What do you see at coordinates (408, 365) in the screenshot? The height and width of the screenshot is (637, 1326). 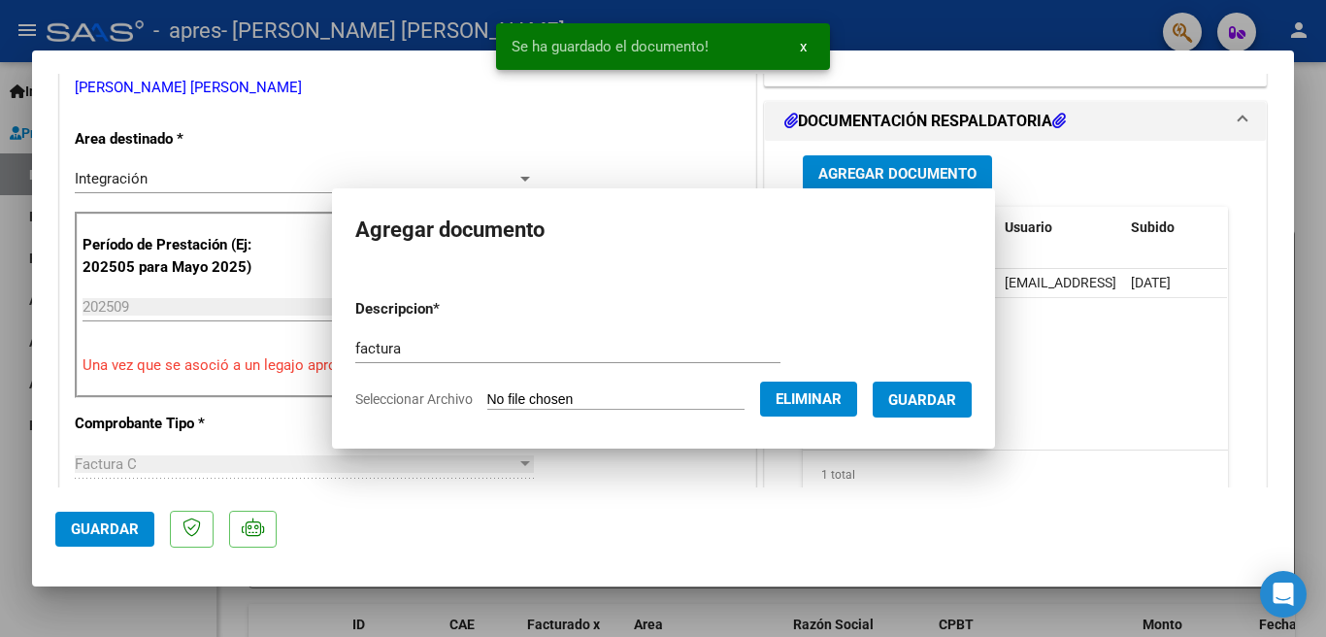 I see `p: Una vez que se asoció a un legajo aprobado no se puede cambiar el período de prestación.` at bounding box center [408, 365].